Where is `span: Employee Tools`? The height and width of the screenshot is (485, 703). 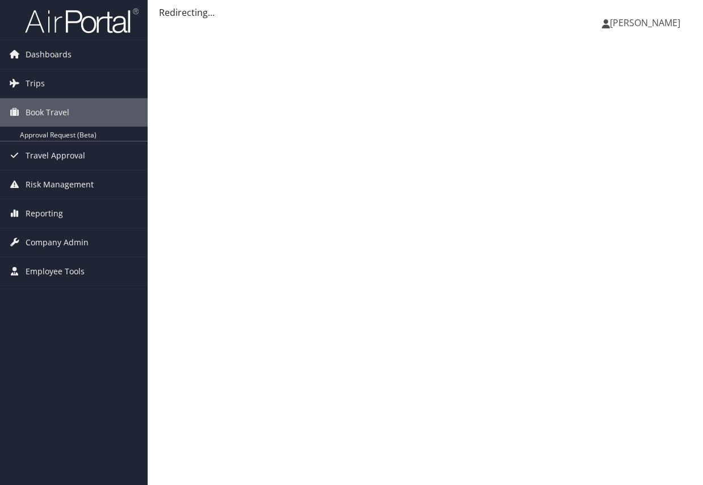
span: Employee Tools is located at coordinates (55, 272).